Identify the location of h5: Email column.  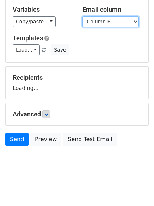
(112, 10).